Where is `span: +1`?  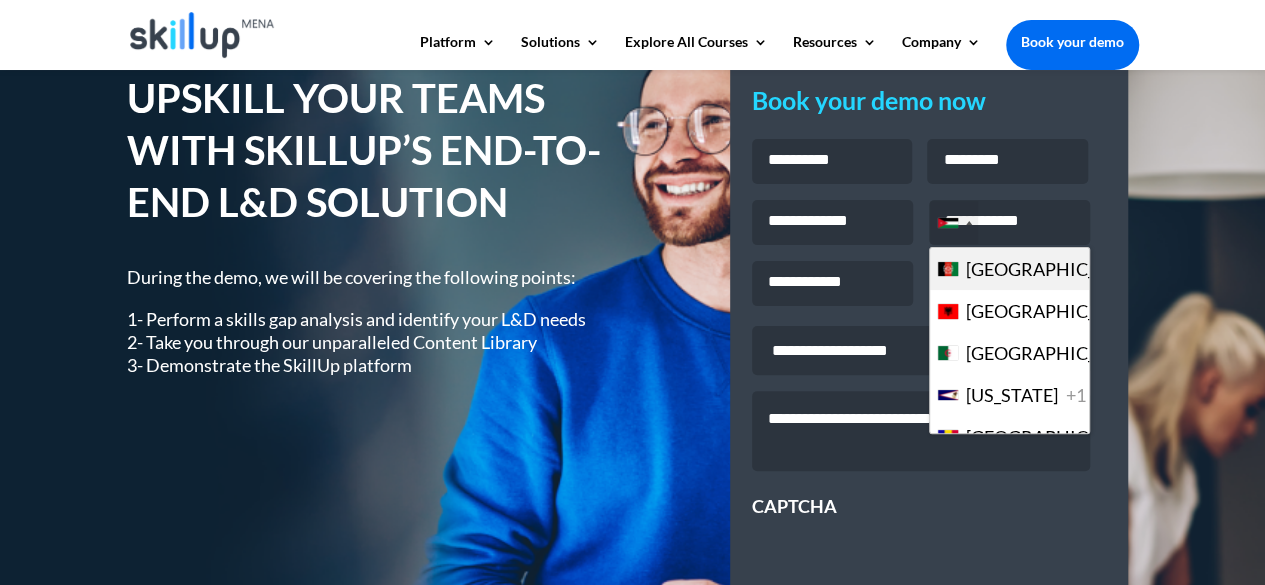
span: +1 is located at coordinates (1076, 395).